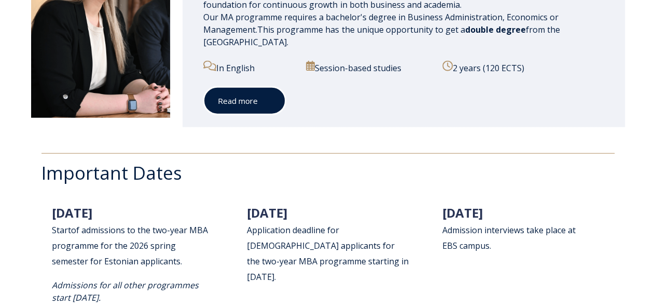 This screenshot has height=308, width=656. Describe the element at coordinates (524, 67) in the screenshot. I see `p: 2 years (120 ECTS)` at that location.